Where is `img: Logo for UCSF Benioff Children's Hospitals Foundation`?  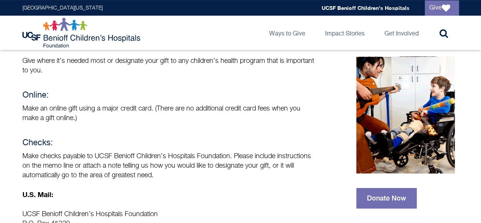
img: Logo for UCSF Benioff Children's Hospitals Foundation is located at coordinates (82, 33).